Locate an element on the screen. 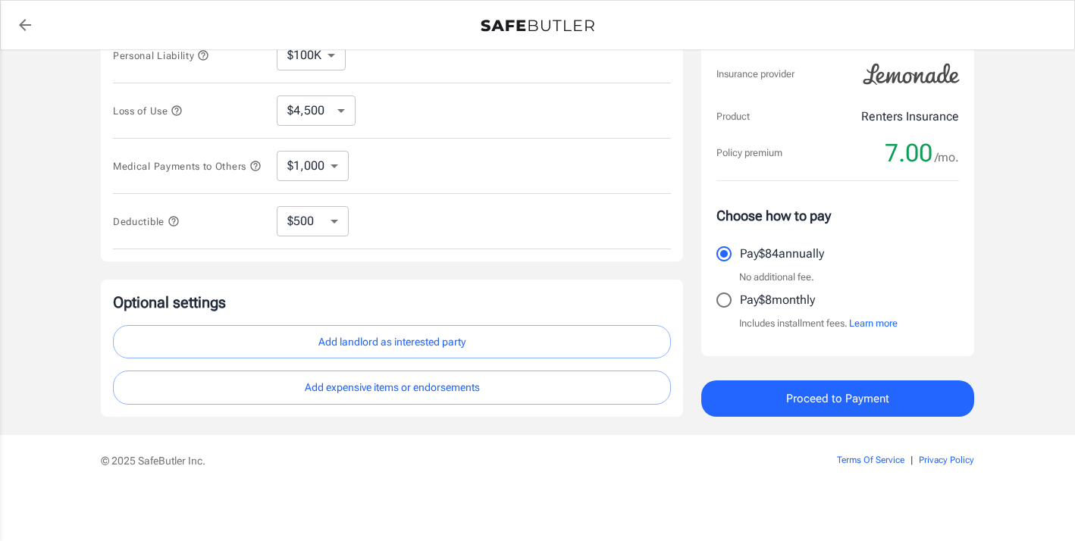 The height and width of the screenshot is (541, 1075). p: Pay $8 monthly is located at coordinates (777, 300).